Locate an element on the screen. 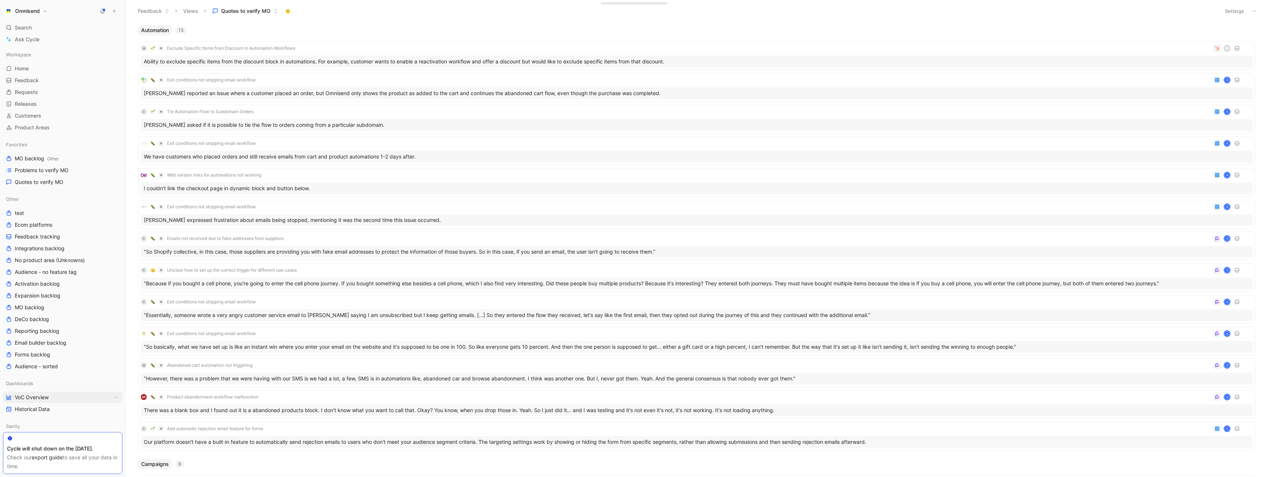 The height and width of the screenshot is (477, 1268). a: Customers is located at coordinates (63, 116).